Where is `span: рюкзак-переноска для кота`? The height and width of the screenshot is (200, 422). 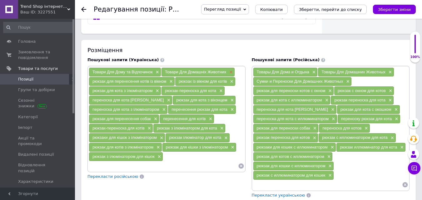 span: рюкзак-переноска для кота is located at coordinates (191, 91).